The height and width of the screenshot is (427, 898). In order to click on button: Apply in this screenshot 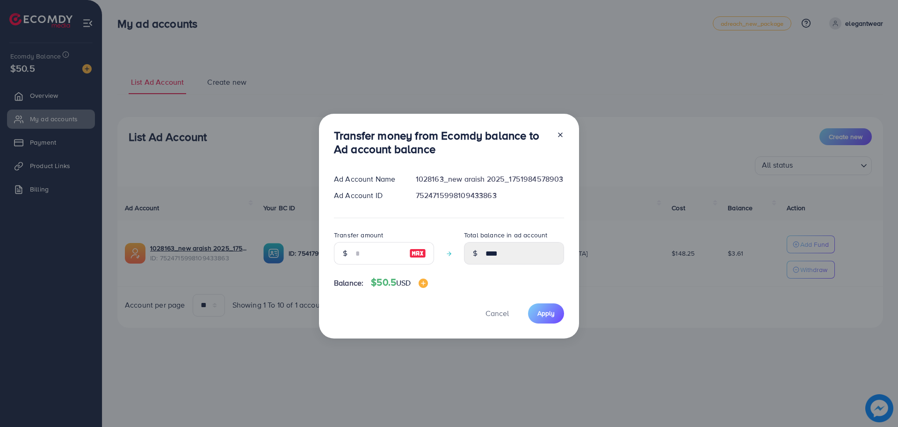, I will do `click(546, 313)`.